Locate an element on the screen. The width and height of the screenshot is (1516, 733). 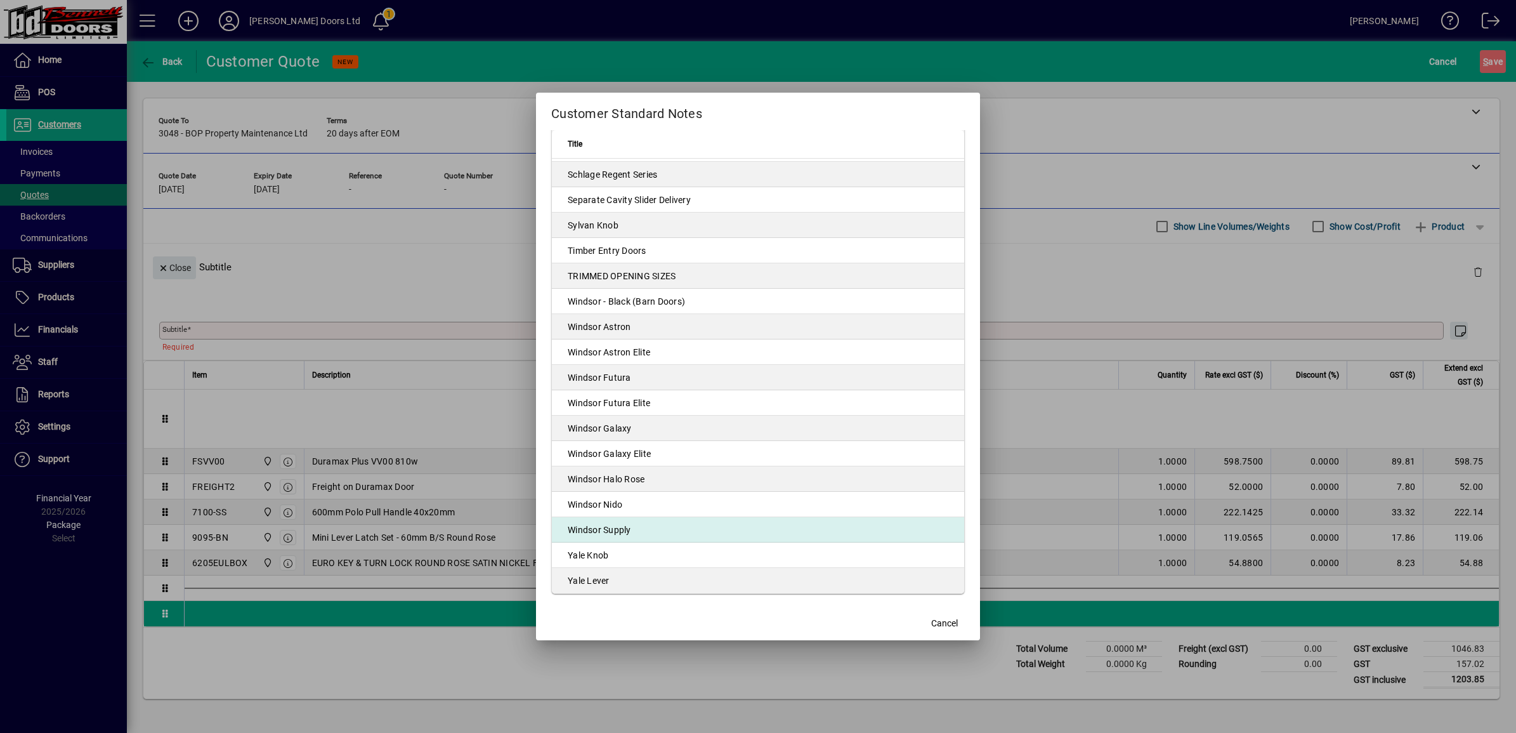
td: Windsor Nido is located at coordinates (758, 504).